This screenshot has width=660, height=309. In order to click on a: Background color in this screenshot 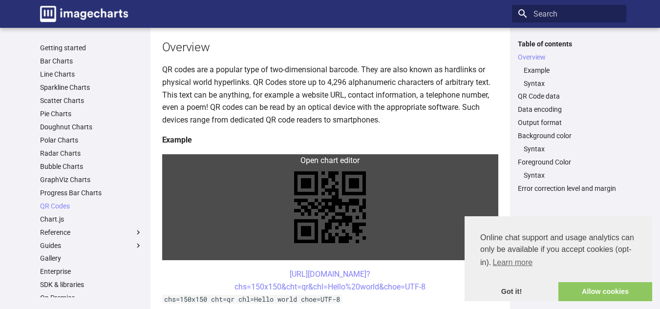, I will do `click(570, 136)`.